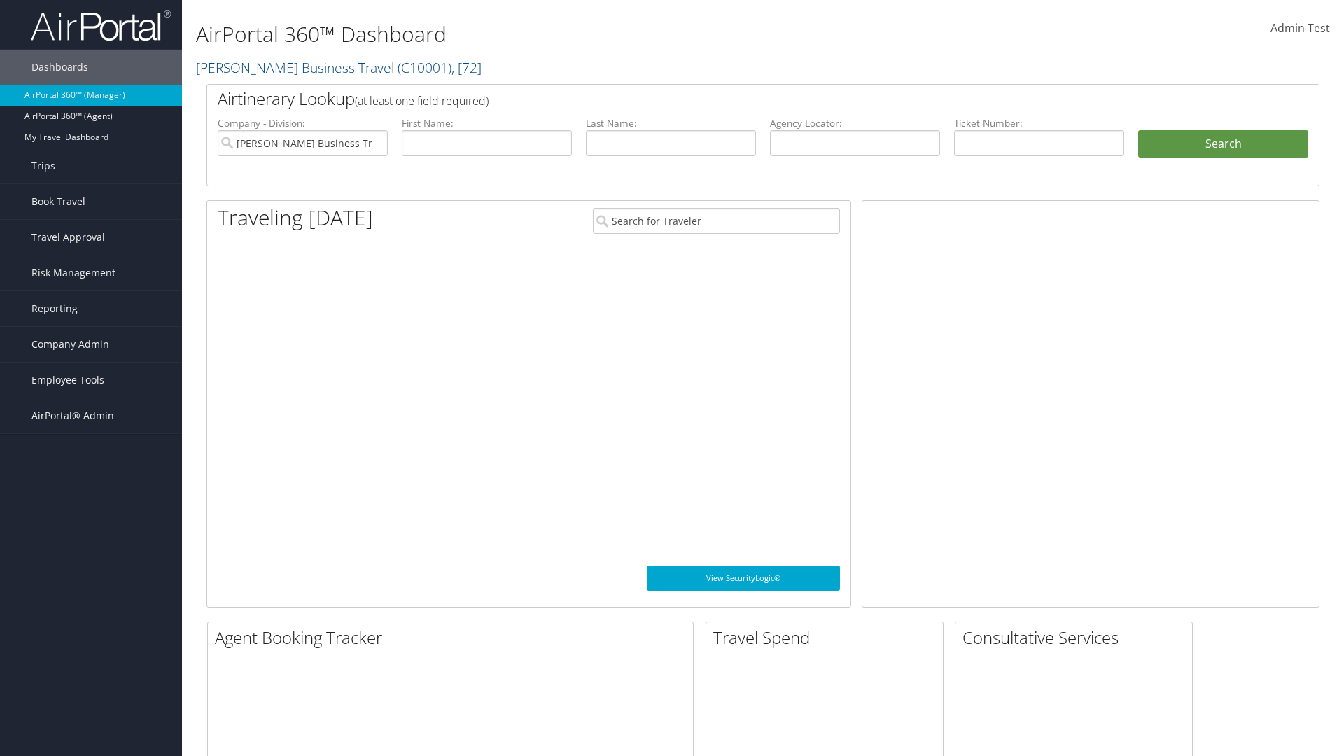 Image resolution: width=1344 pixels, height=756 pixels. What do you see at coordinates (302, 123) in the screenshot?
I see `label: Company - Division:` at bounding box center [302, 123].